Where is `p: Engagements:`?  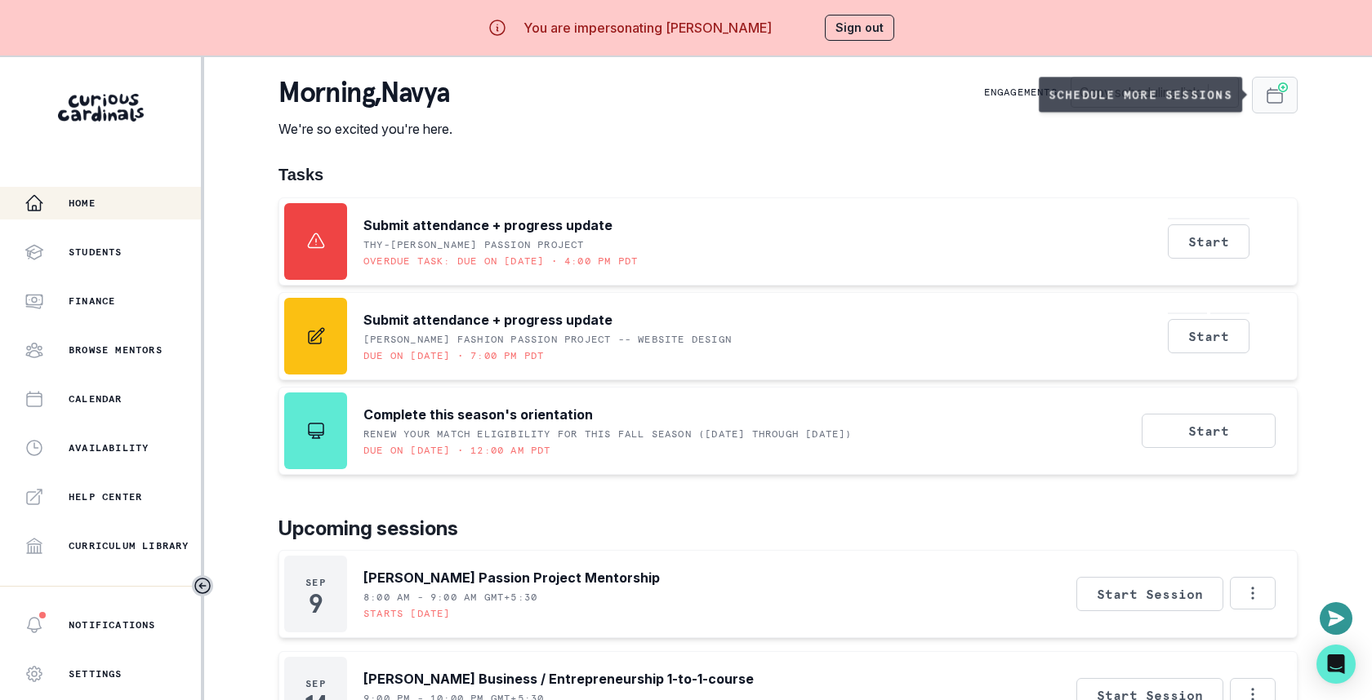
p: Engagements: is located at coordinates (1024, 92).